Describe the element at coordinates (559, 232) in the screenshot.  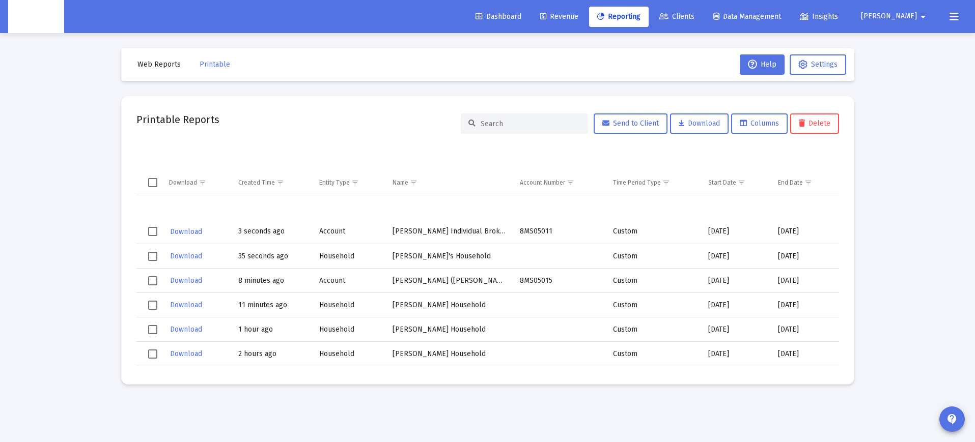
I see `td: 8MS05011` at that location.